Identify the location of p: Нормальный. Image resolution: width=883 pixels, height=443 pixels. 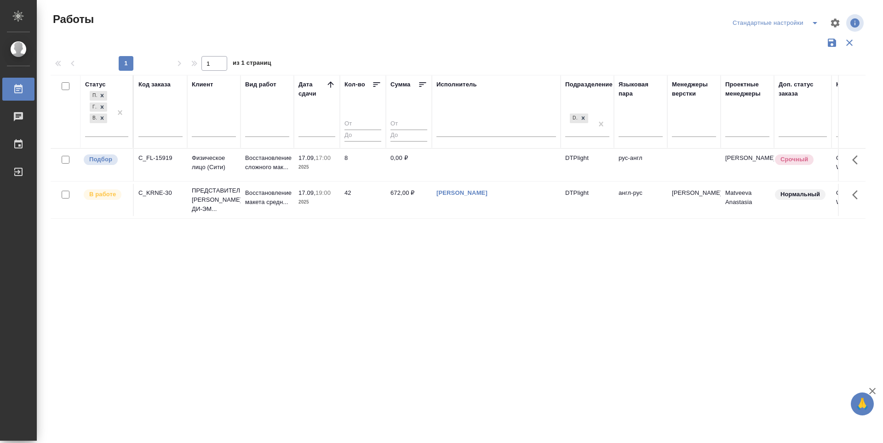
(800, 194).